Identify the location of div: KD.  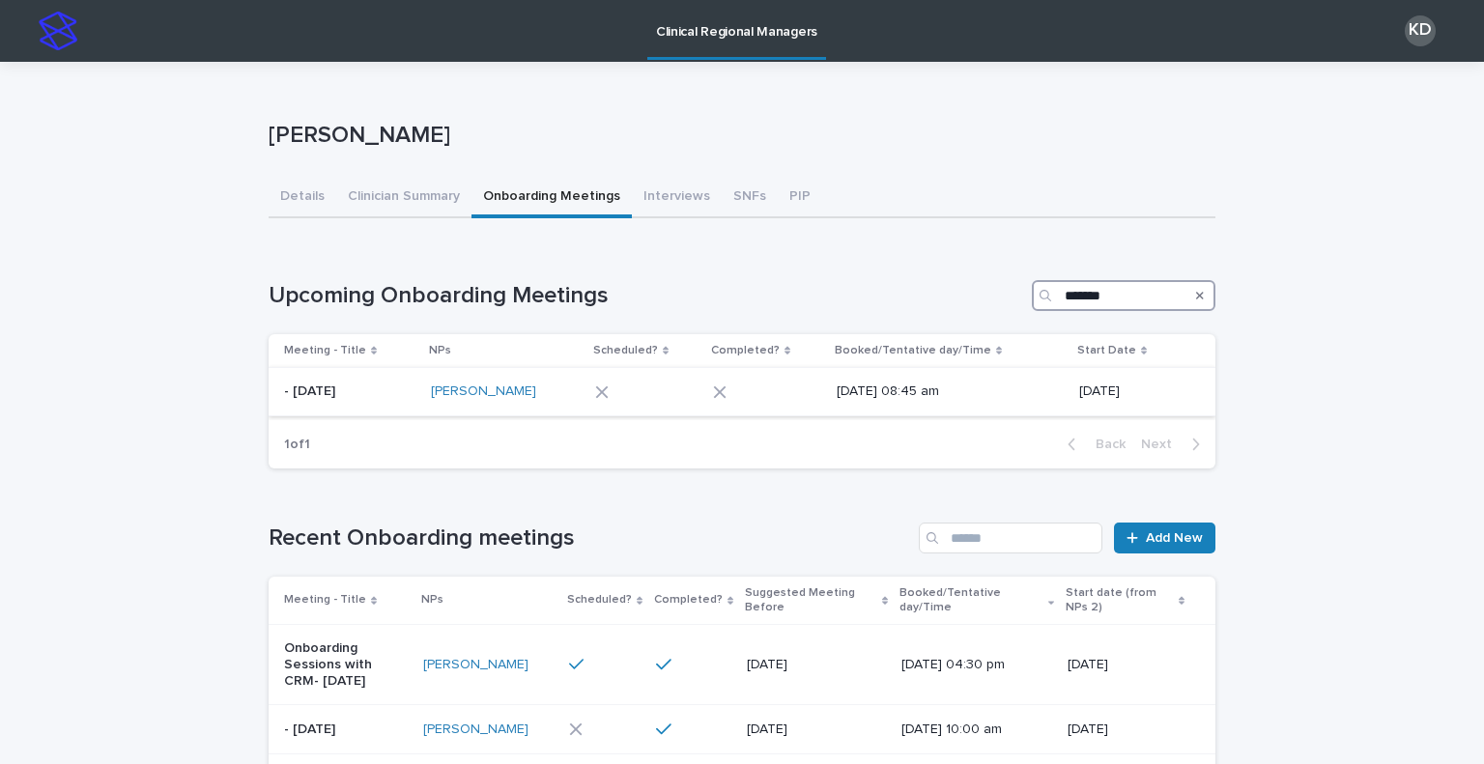
(1420, 31).